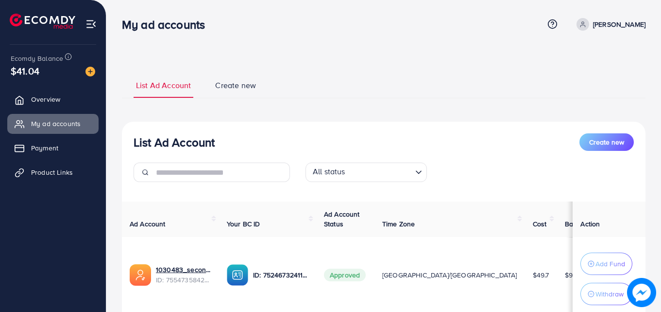  What do you see at coordinates (281, 275) in the screenshot?
I see `p: ID: 7524673241131335681` at bounding box center [281, 275].